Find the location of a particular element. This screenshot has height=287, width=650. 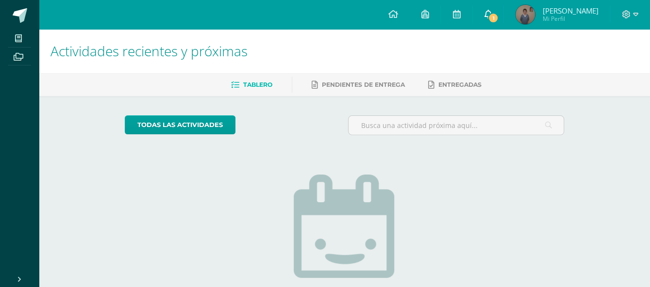

span: Entregadas is located at coordinates (460, 84).